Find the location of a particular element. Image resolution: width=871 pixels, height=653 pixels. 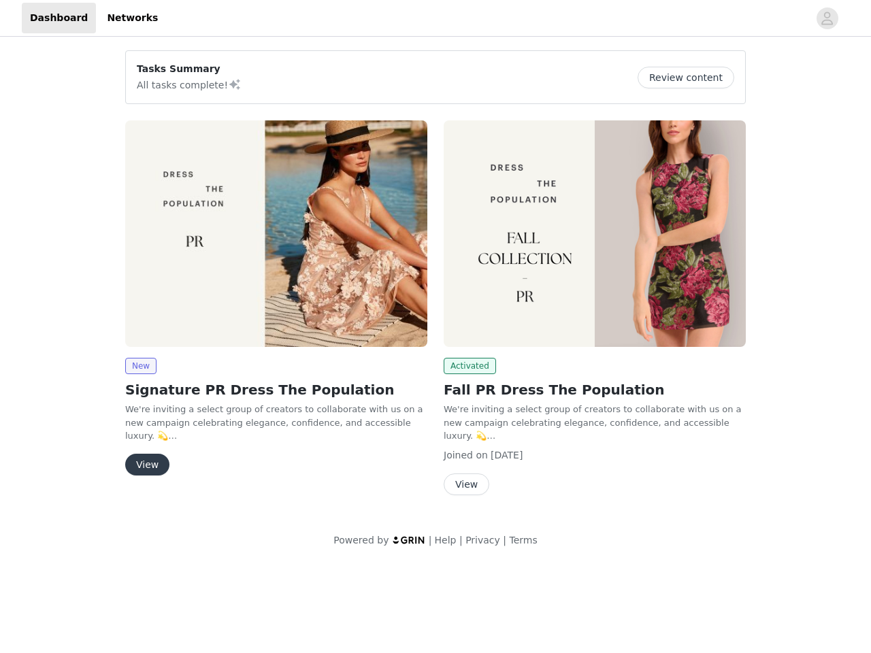

p: All tasks complete! is located at coordinates (189, 84).